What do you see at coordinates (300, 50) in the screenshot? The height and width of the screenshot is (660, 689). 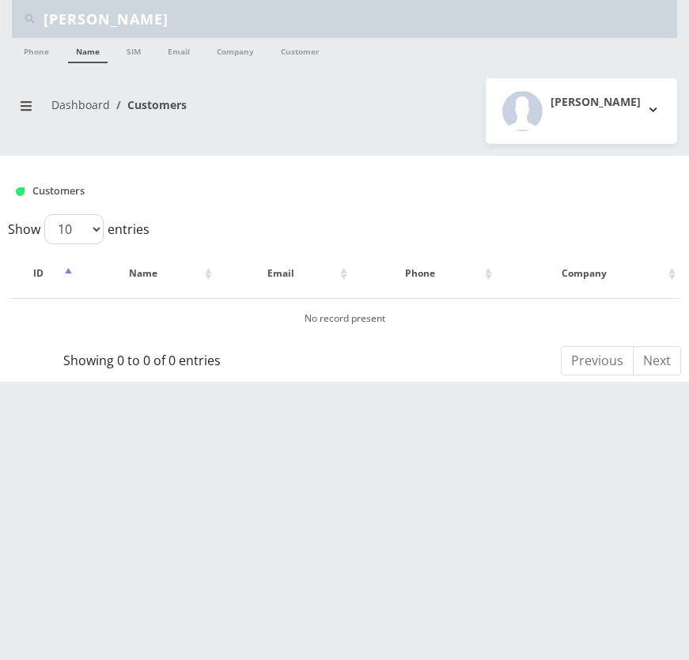 I see `a: Customer` at bounding box center [300, 50].